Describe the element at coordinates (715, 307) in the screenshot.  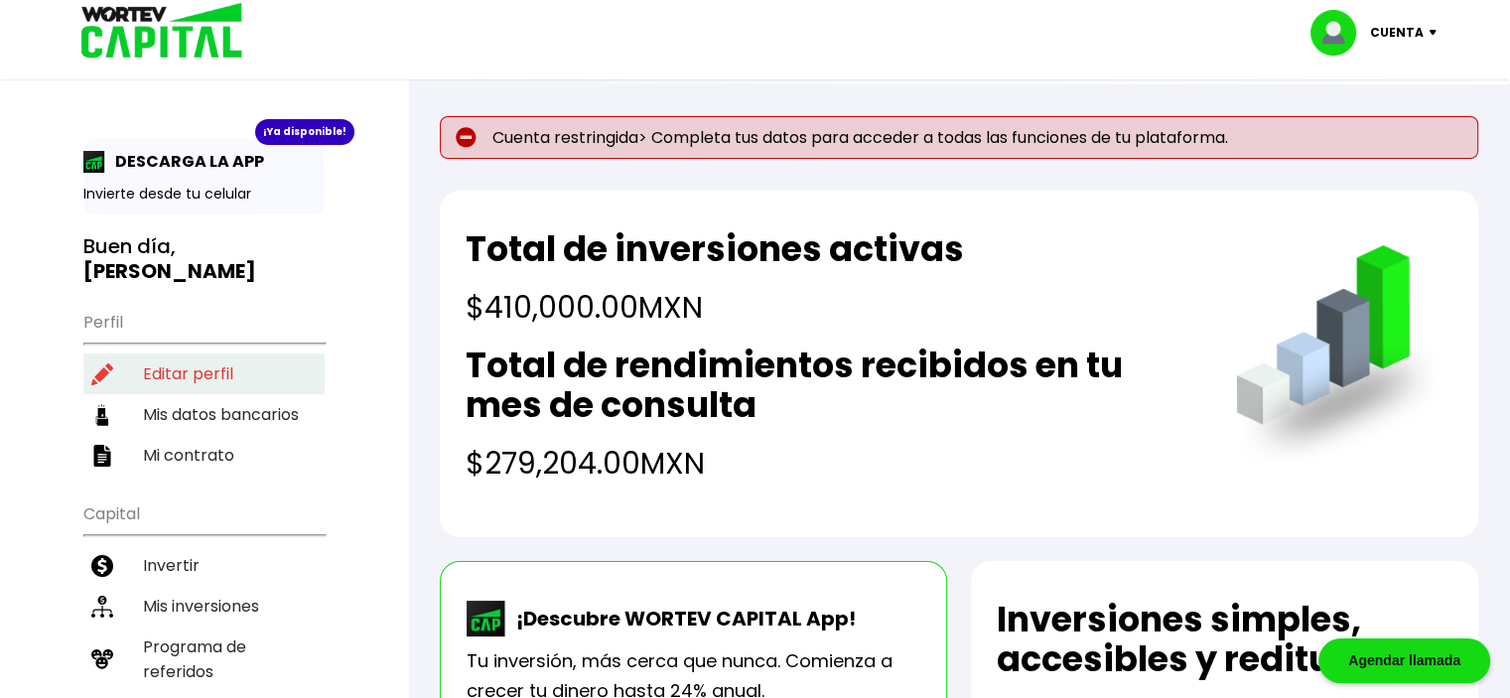
I see `h4: $410,000.00 MXN` at that location.